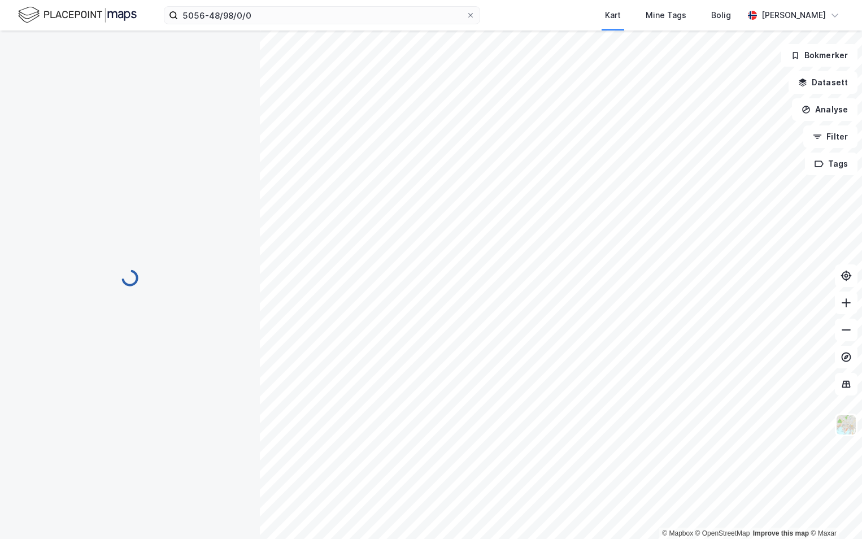 The width and height of the screenshot is (862, 539). Describe the element at coordinates (834, 512) in the screenshot. I see `div: Chat Widget` at that location.